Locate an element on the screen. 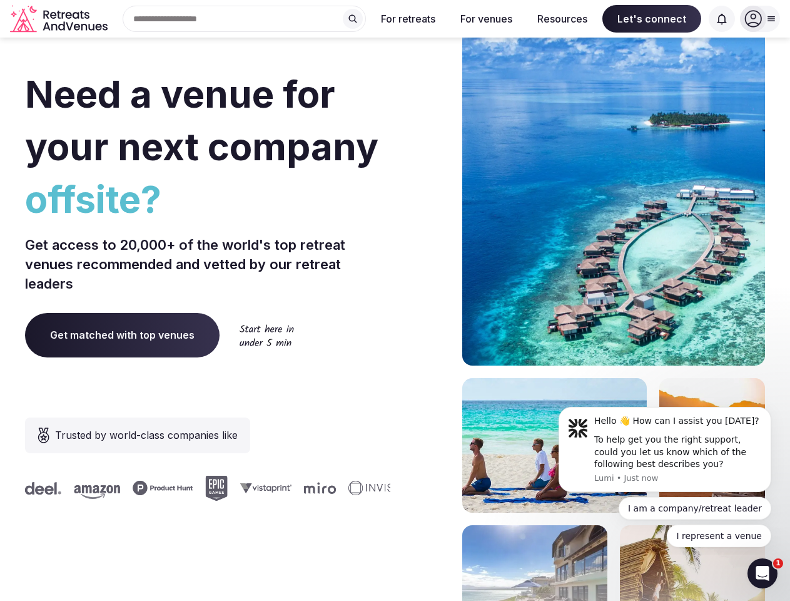  svg: Retreats and Venues company logo is located at coordinates (60, 19).